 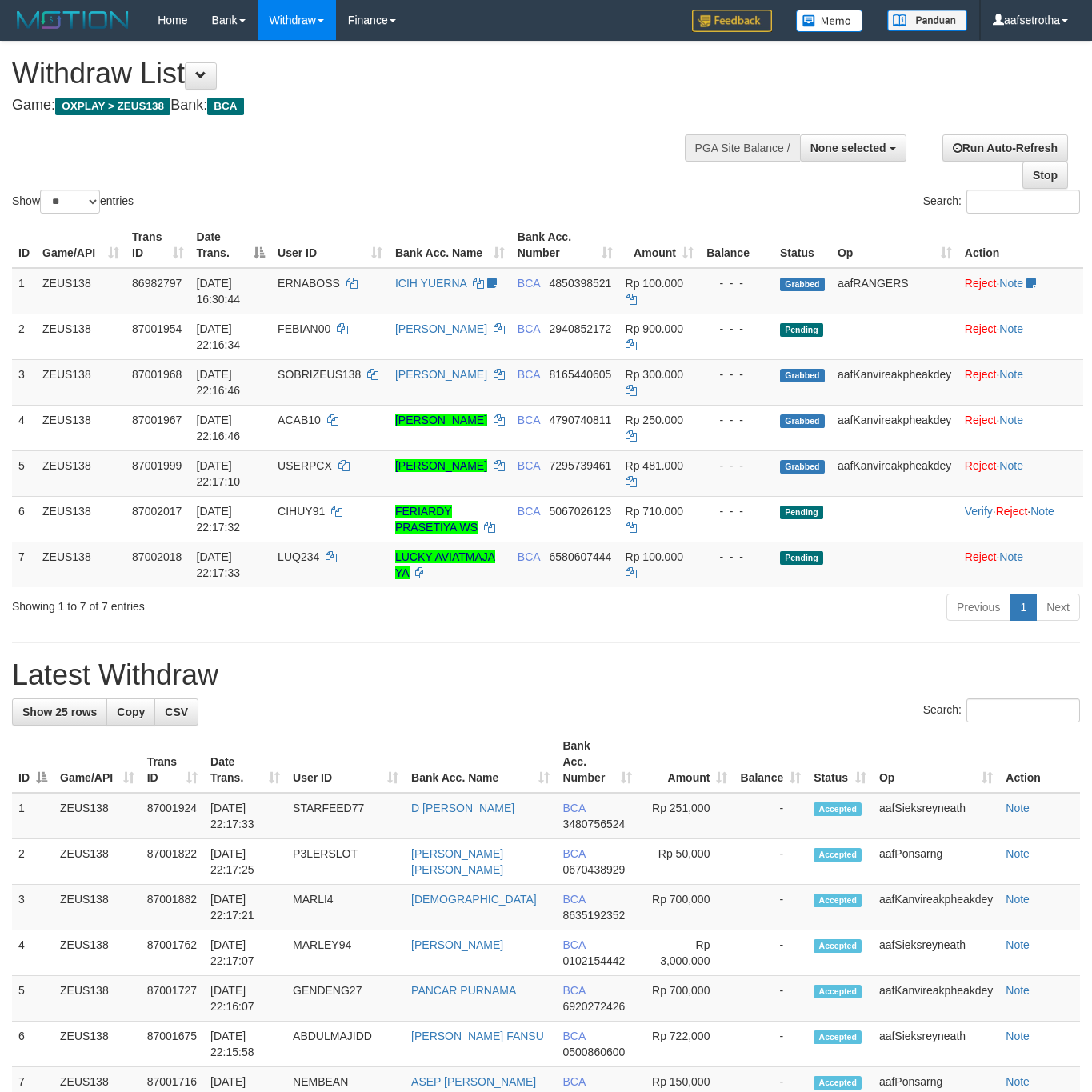 I want to click on th: Action, so click(x=1039, y=761).